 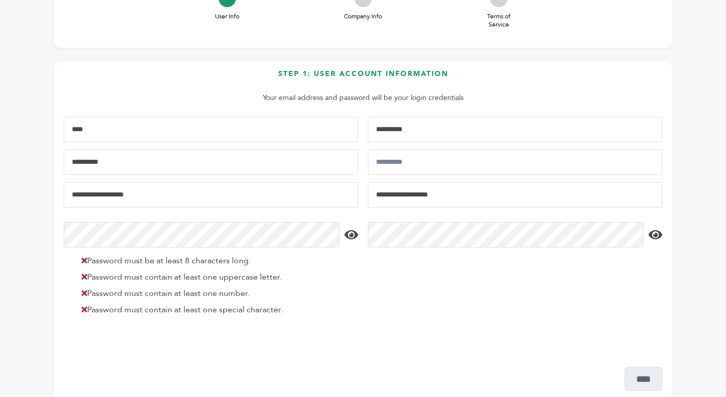 I want to click on input: Email Address*, so click(x=211, y=195).